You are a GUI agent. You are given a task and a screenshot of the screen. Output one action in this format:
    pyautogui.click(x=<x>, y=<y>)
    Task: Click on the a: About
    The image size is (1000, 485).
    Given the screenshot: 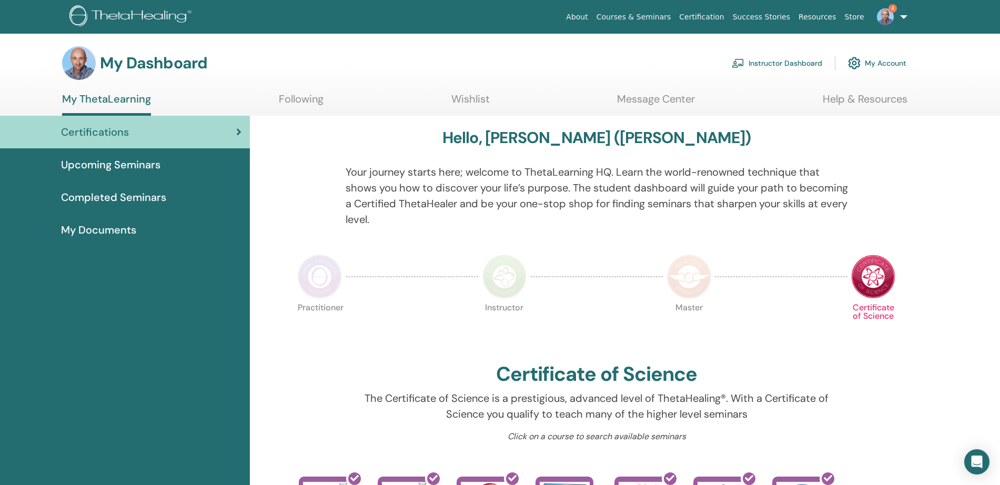 What is the action you would take?
    pyautogui.click(x=576, y=17)
    